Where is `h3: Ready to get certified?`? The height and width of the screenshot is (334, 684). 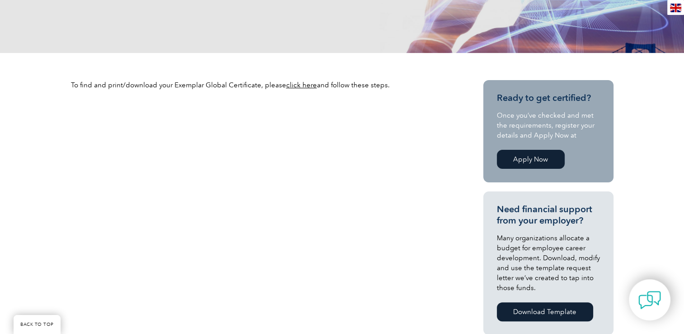
h3: Ready to get certified? is located at coordinates (549, 98).